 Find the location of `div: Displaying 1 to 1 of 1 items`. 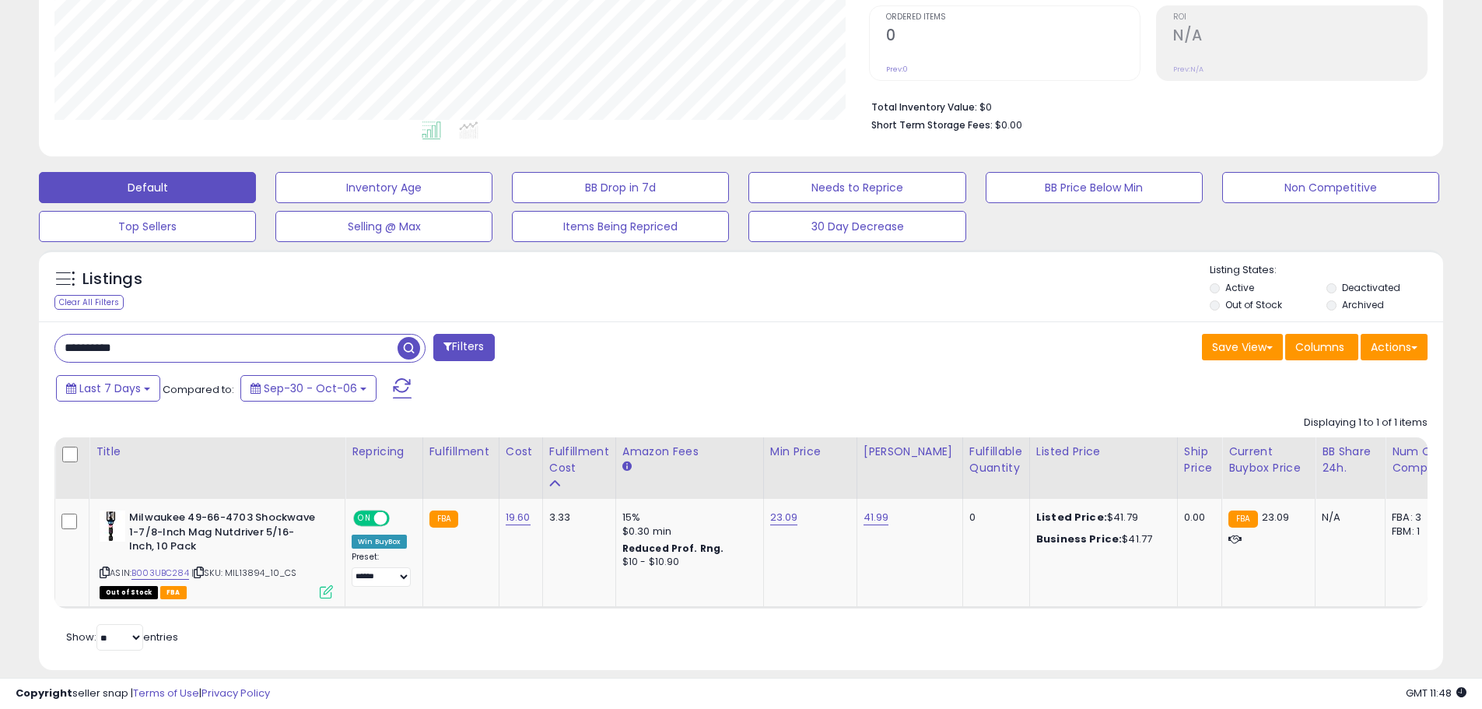

div: Displaying 1 to 1 of 1 items is located at coordinates (1365, 422).